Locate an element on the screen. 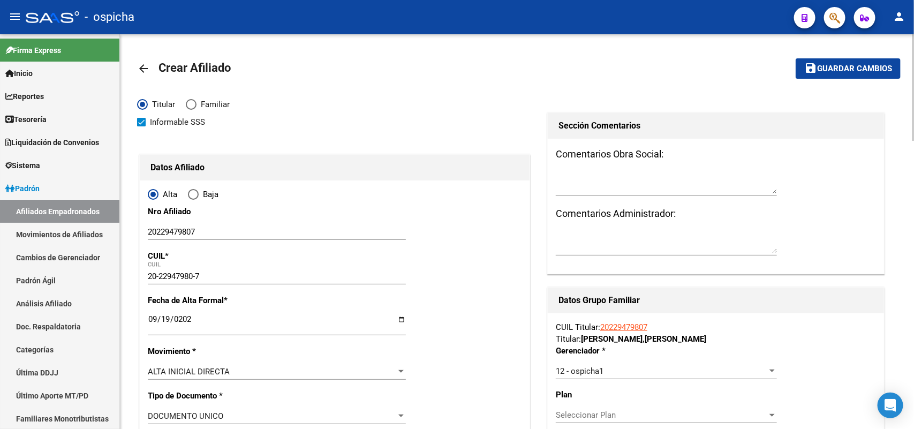  p: Plan is located at coordinates (604, 395).